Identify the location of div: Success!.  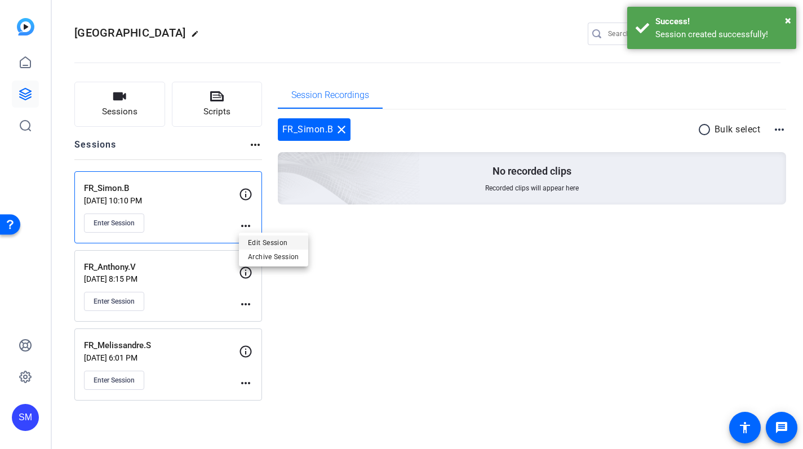
(721, 21).